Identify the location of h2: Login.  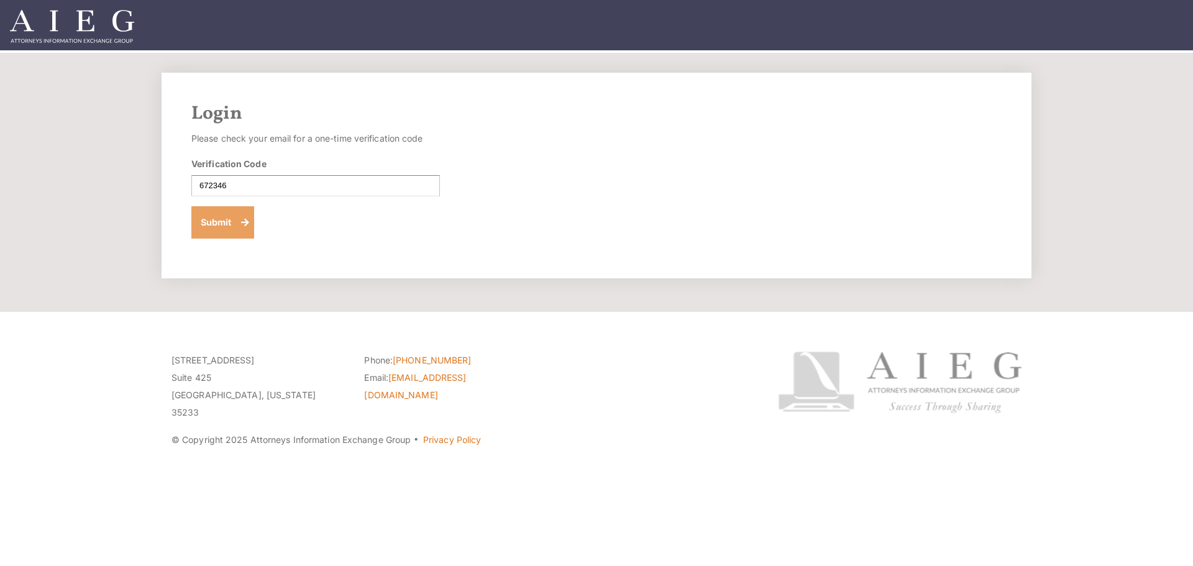
(597, 114).